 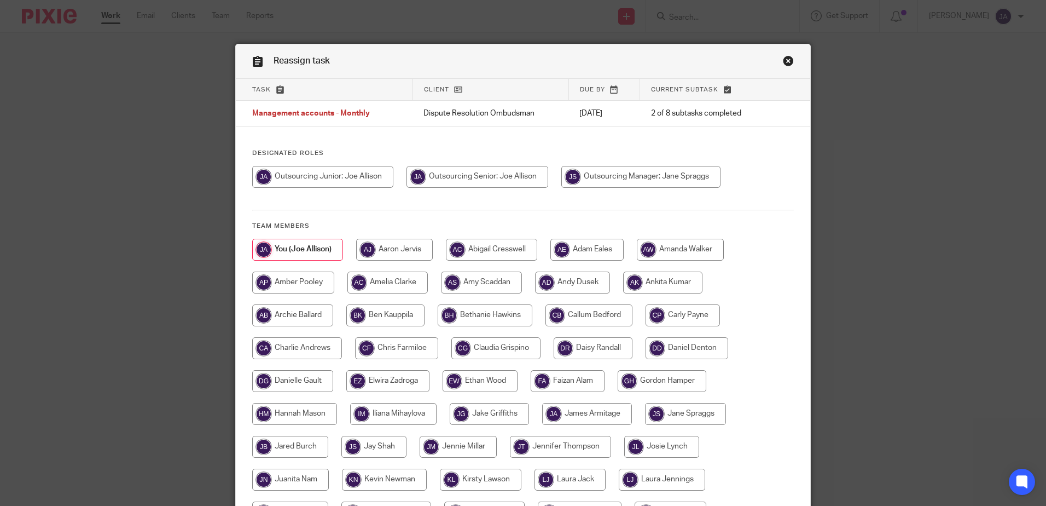 I want to click on span: Current subtask, so click(x=685, y=89).